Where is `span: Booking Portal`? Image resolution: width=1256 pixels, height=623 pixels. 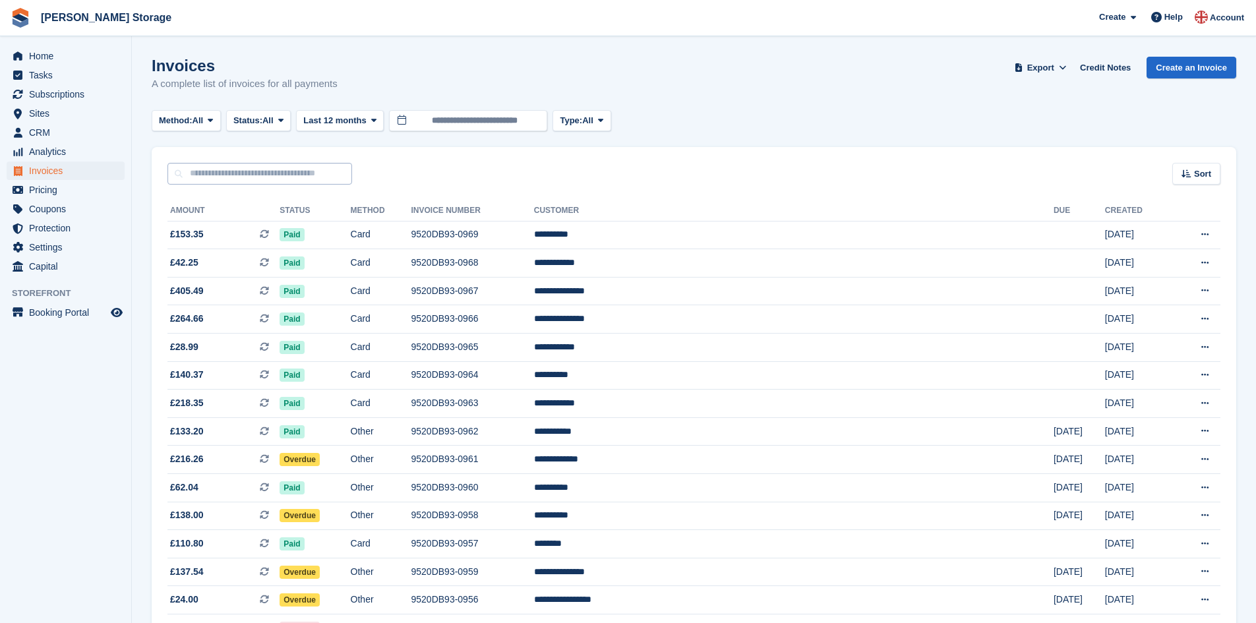
span: Booking Portal is located at coordinates (69, 313).